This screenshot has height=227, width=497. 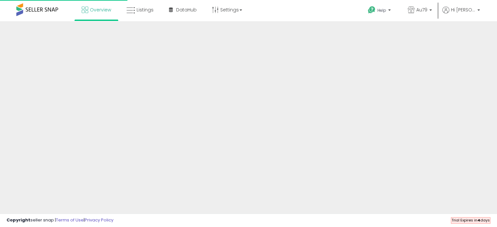 I want to click on span: Trial Expires in days, so click(x=471, y=220).